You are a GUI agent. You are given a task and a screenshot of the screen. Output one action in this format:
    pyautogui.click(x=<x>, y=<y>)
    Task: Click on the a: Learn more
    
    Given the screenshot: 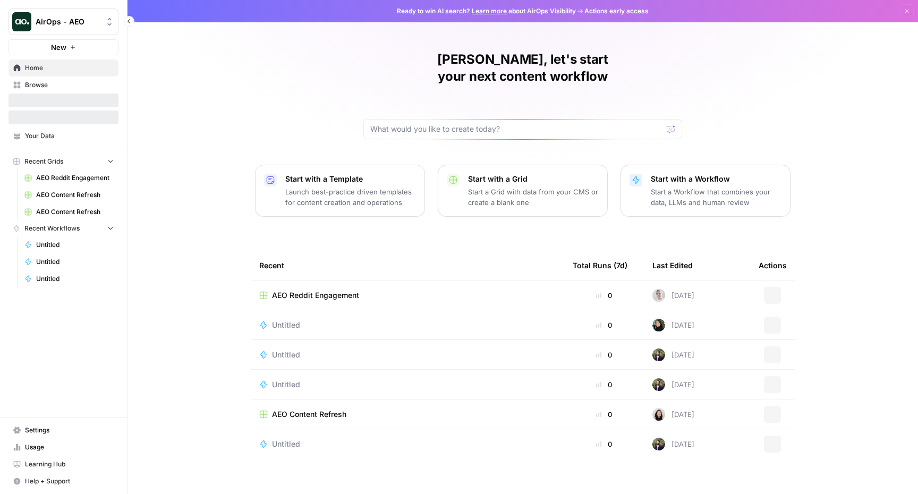 What is the action you would take?
    pyautogui.click(x=489, y=11)
    